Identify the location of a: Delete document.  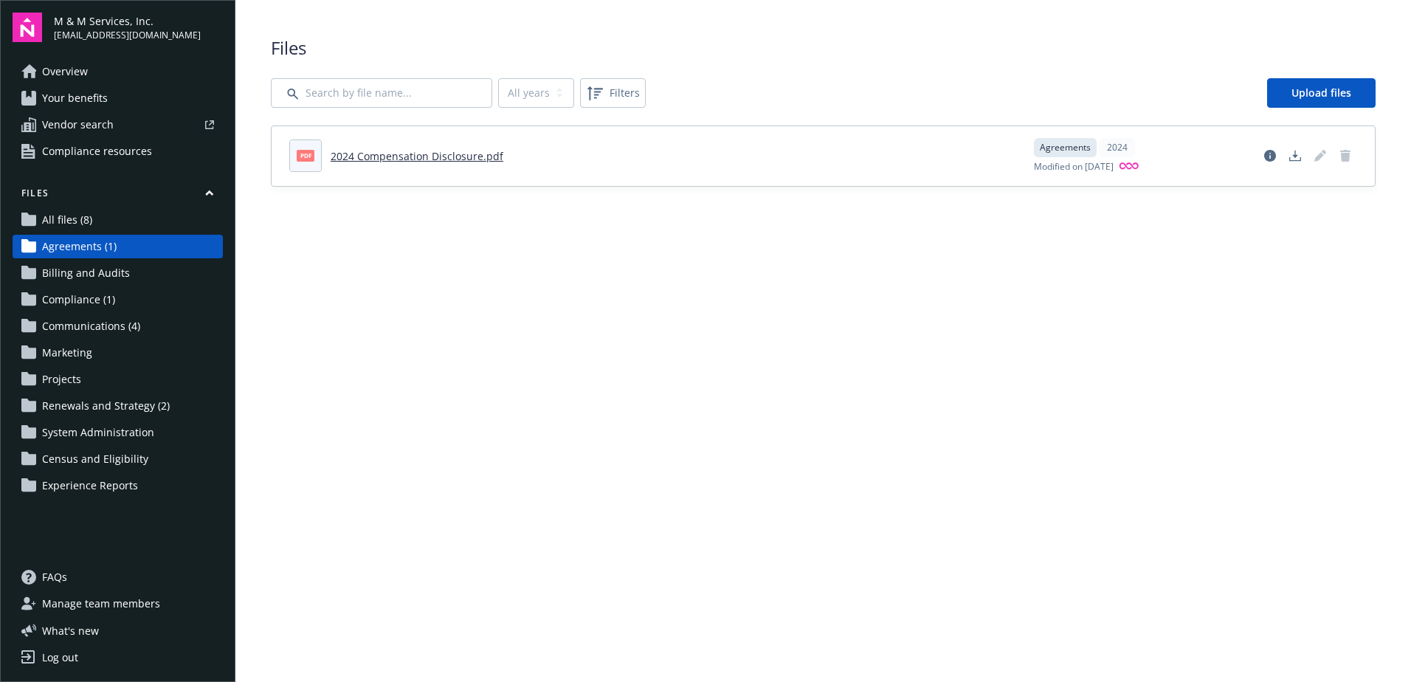
(1346, 156).